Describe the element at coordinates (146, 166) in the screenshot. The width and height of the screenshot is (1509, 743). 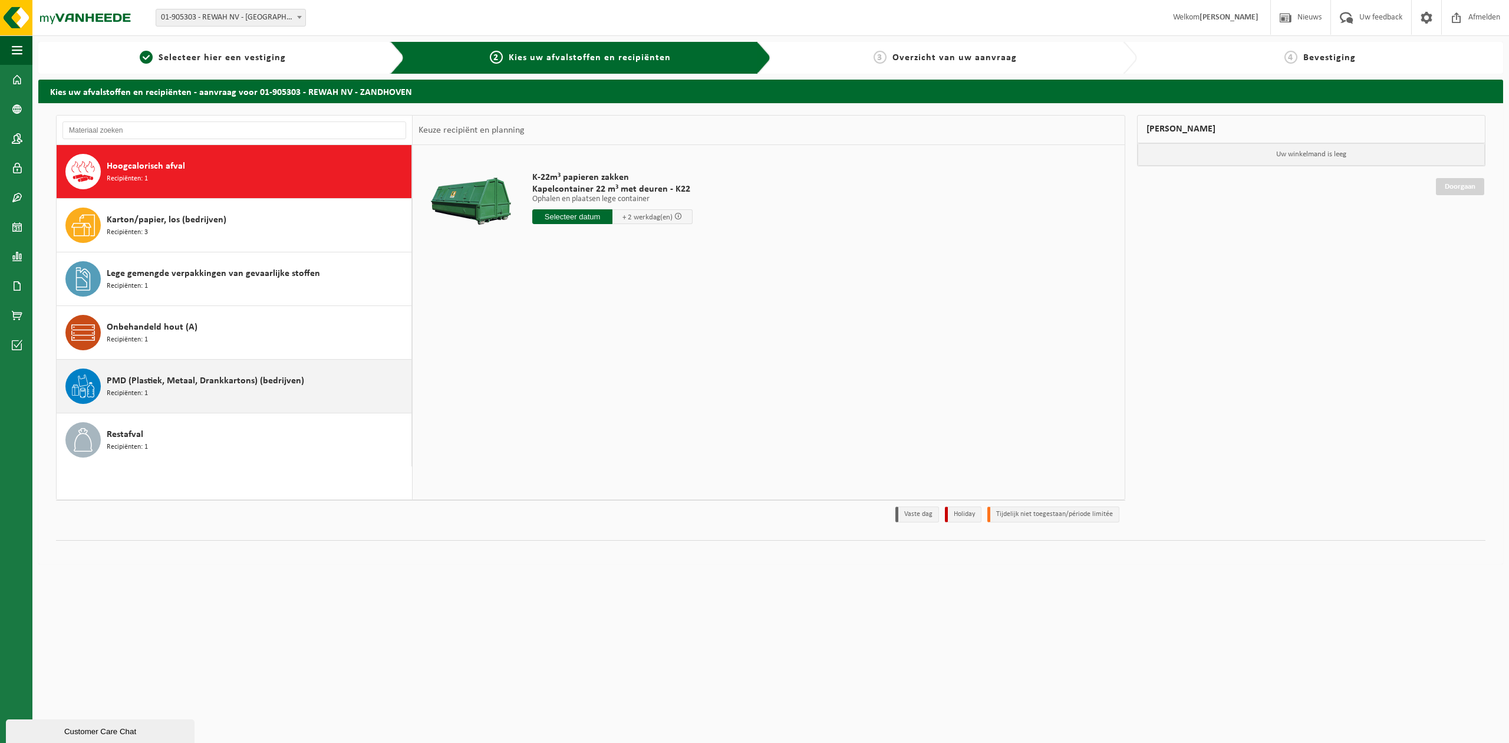
I see `span: Hoogcalorisch afval` at that location.